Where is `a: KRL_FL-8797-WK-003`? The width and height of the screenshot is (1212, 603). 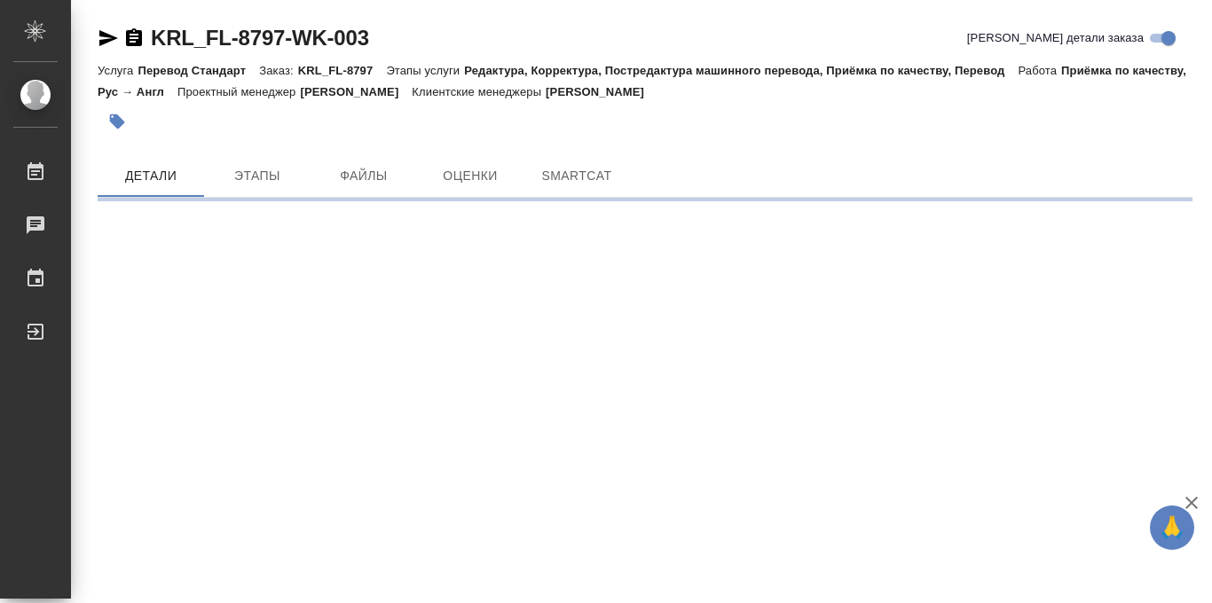
a: KRL_FL-8797-WK-003 is located at coordinates (260, 37).